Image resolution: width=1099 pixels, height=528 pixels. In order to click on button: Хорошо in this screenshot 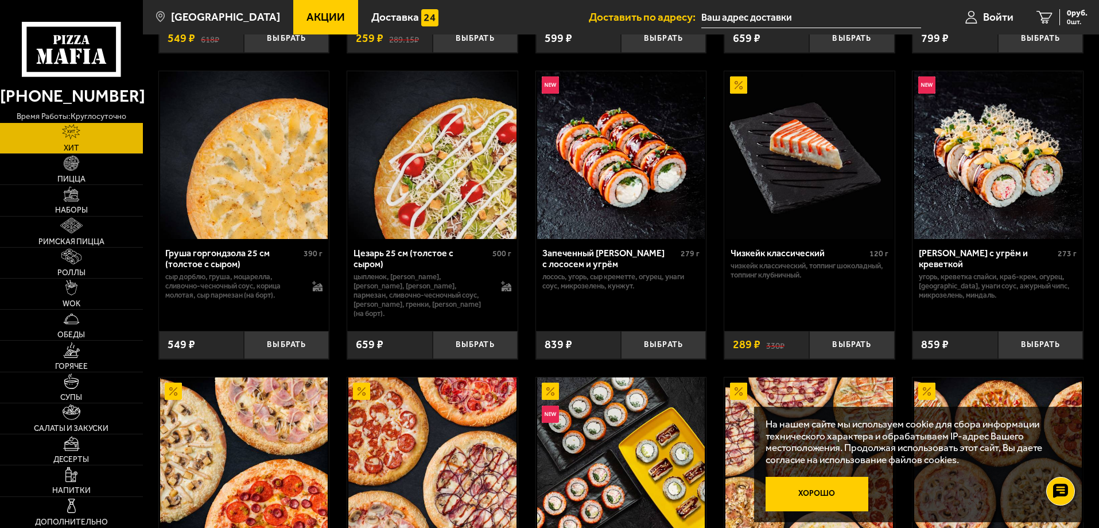, I will do `click(817, 494)`.